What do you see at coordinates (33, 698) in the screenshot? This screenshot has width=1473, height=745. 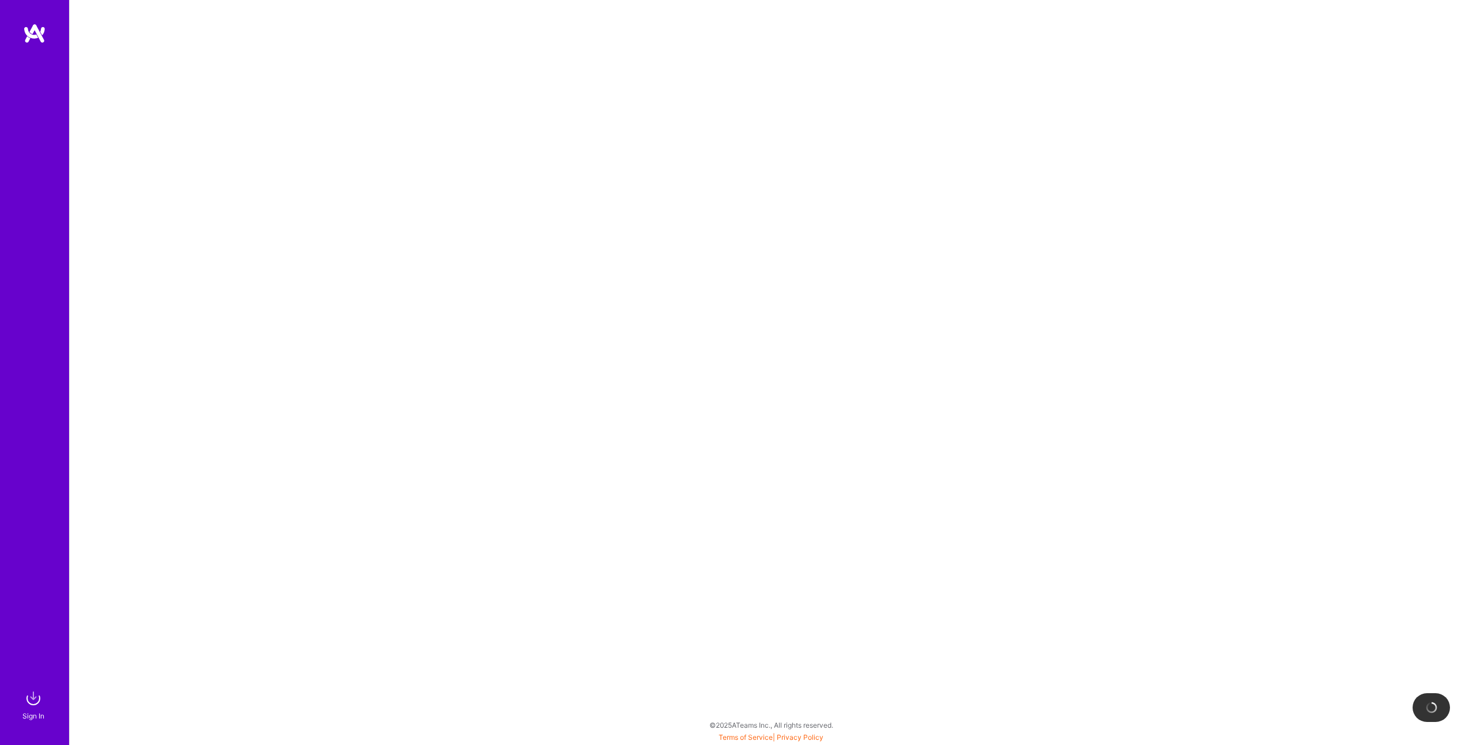 I see `img: sign in` at bounding box center [33, 698].